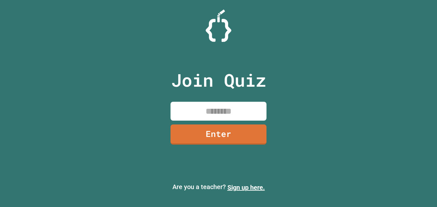  I want to click on p: Join Quiz, so click(219, 80).